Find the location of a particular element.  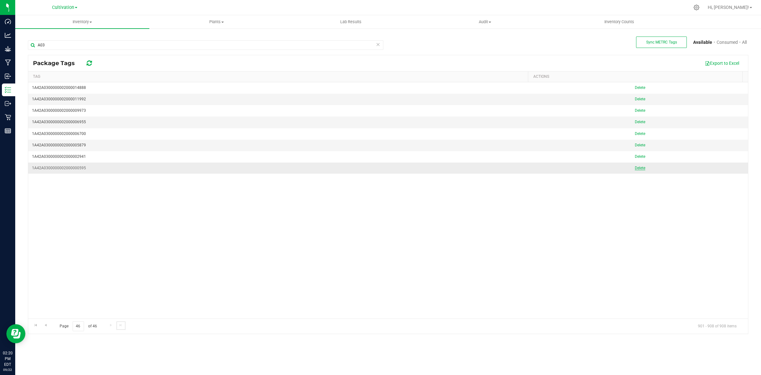

inline-svg: Dashboard is located at coordinates (8, 22).